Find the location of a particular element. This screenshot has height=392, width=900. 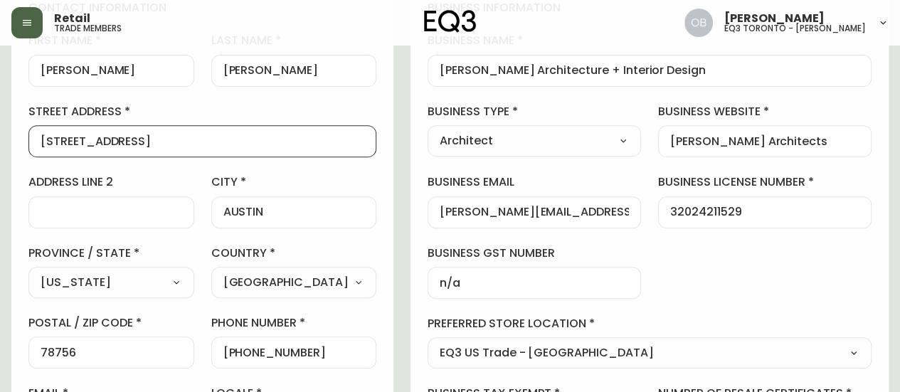

label: postal / zip code is located at coordinates (111, 323).